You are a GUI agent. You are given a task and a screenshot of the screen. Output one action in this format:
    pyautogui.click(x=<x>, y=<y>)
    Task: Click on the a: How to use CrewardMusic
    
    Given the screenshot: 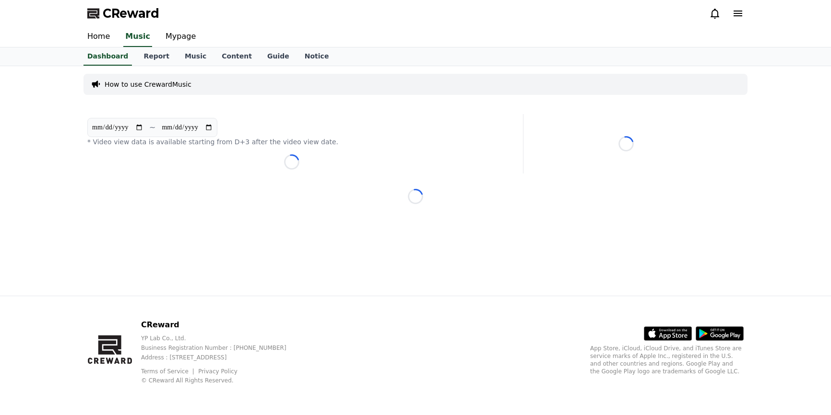 What is the action you would take?
    pyautogui.click(x=148, y=84)
    